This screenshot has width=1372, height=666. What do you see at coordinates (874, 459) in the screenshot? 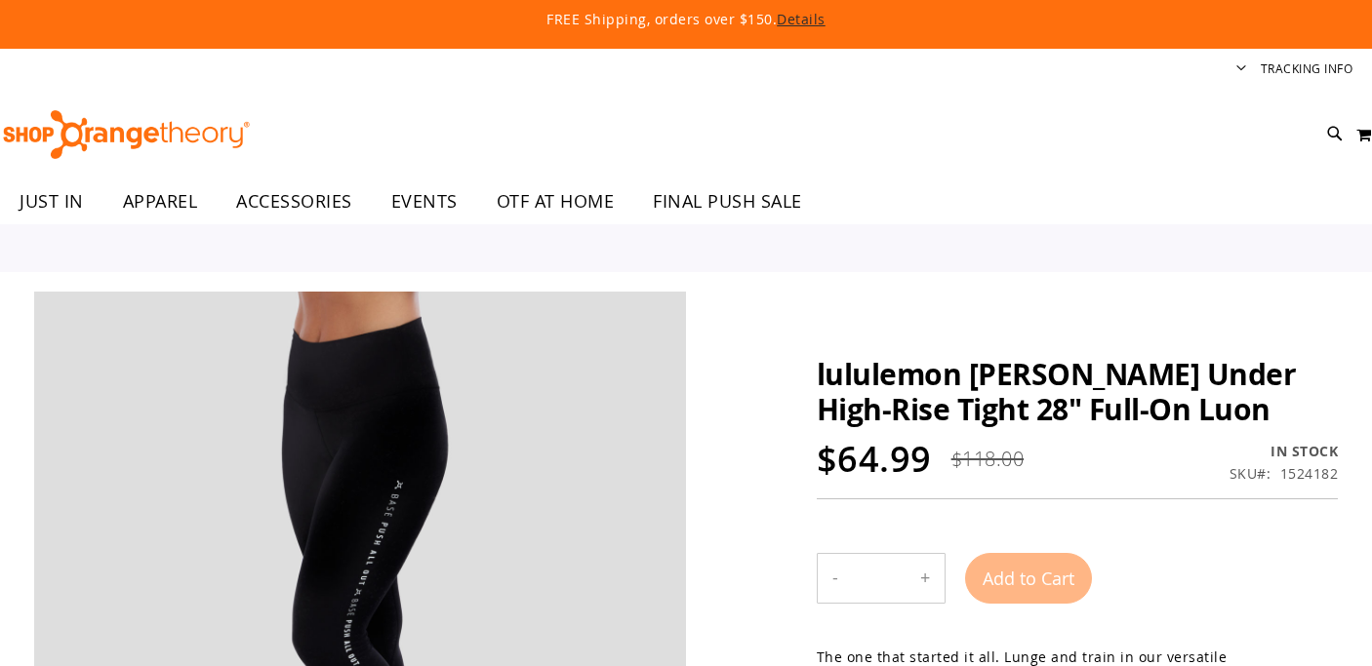
I see `span: $64.99` at bounding box center [874, 459].